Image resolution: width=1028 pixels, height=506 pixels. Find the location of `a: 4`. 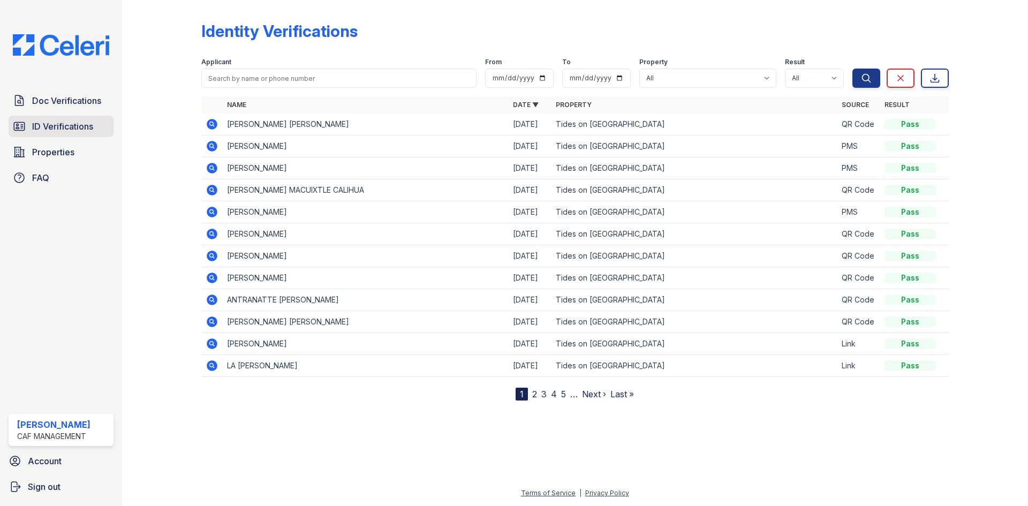

a: 4 is located at coordinates (554, 394).